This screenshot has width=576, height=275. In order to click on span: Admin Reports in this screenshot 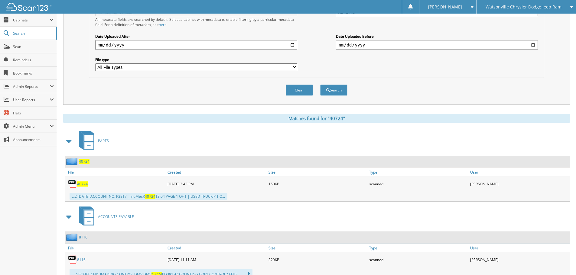, I will do `click(31, 86)`.